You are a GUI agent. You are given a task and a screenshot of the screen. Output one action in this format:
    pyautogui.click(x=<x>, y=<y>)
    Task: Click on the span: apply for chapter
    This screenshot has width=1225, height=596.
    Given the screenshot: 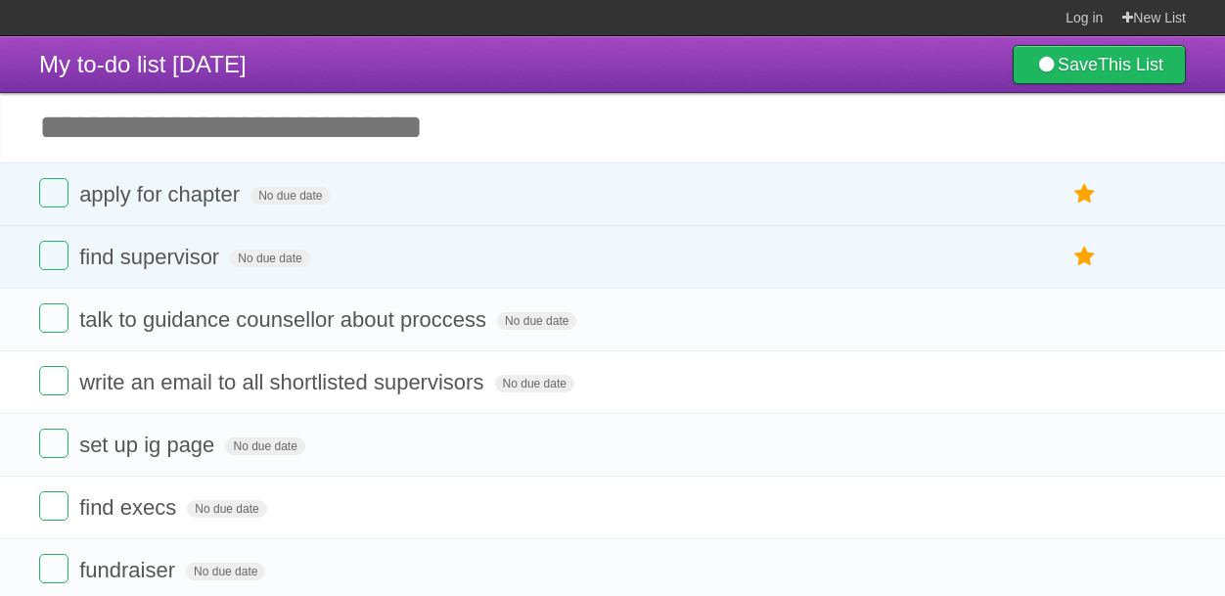 What is the action you would take?
    pyautogui.click(x=161, y=194)
    